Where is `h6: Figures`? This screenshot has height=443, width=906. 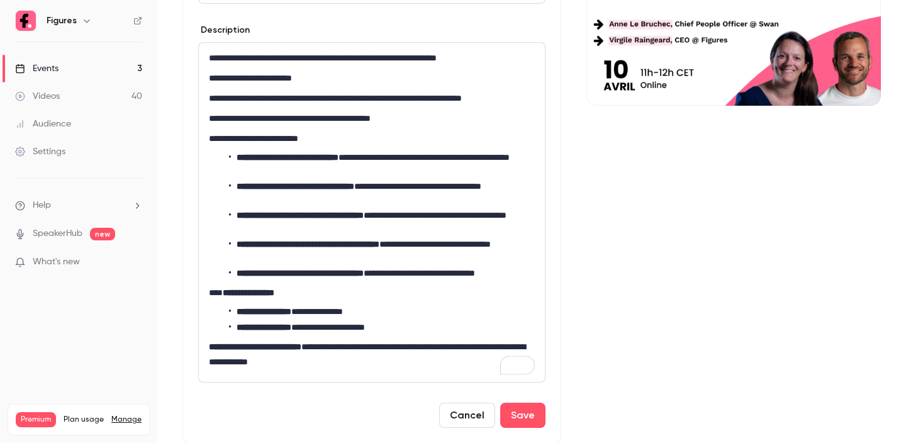 h6: Figures is located at coordinates (62, 21).